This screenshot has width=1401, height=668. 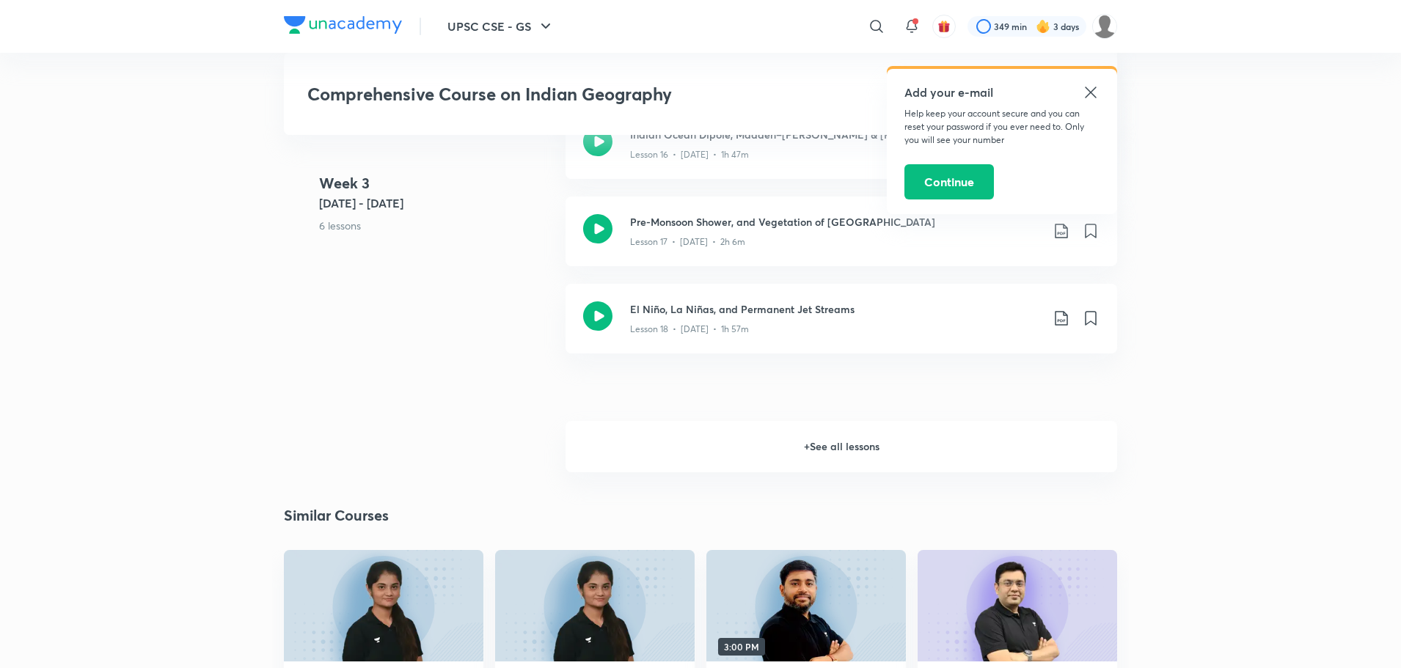 I want to click on span: 3:00 PM, so click(x=741, y=647).